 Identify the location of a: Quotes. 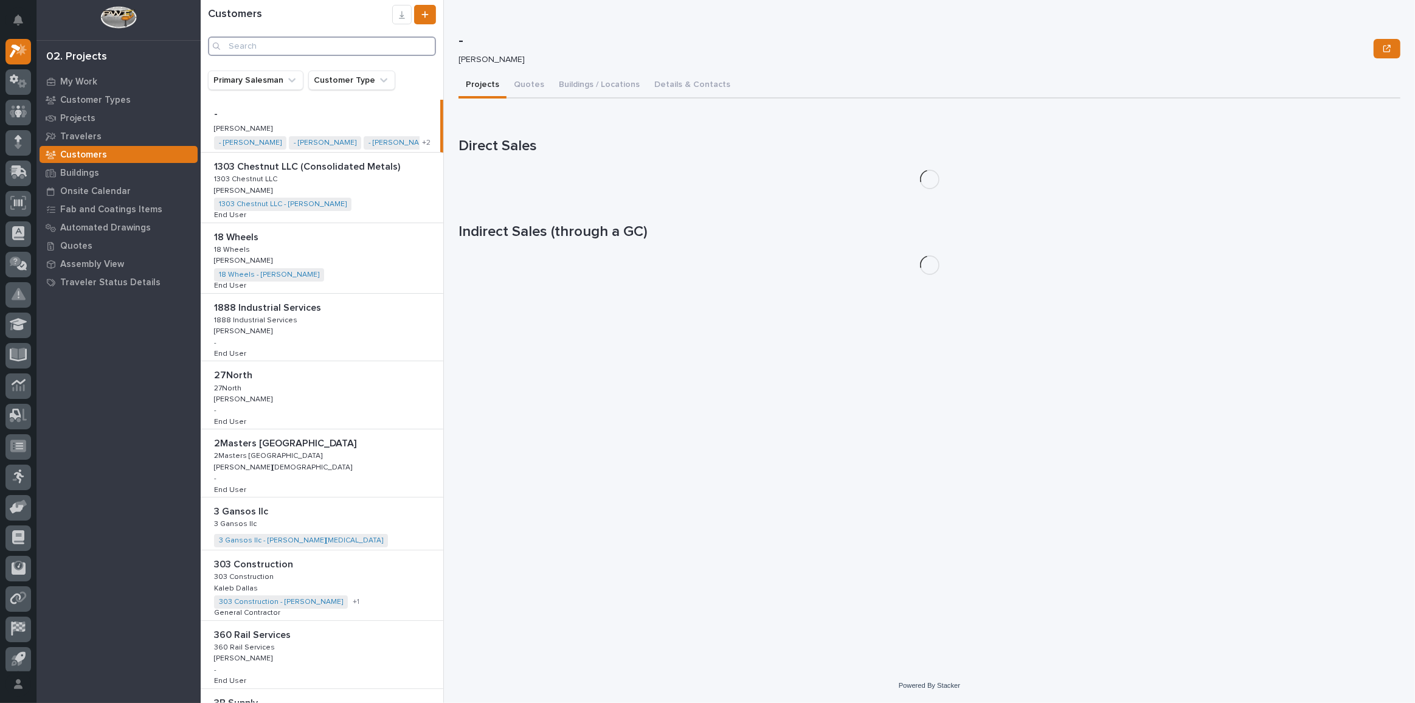
(119, 246).